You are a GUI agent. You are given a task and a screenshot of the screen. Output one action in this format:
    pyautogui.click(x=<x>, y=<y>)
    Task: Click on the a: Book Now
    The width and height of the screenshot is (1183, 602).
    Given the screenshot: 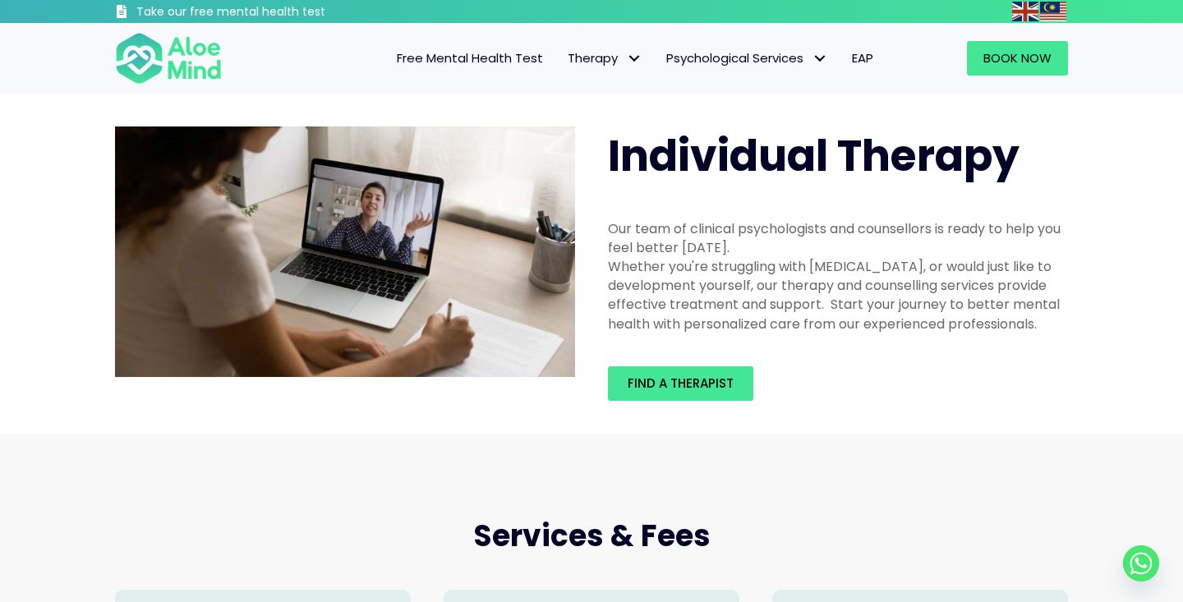 What is the action you would take?
    pyautogui.click(x=1017, y=58)
    